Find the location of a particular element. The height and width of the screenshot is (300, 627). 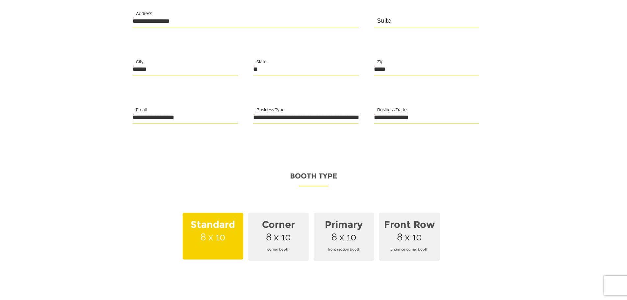

label: Business Type is located at coordinates (270, 110).